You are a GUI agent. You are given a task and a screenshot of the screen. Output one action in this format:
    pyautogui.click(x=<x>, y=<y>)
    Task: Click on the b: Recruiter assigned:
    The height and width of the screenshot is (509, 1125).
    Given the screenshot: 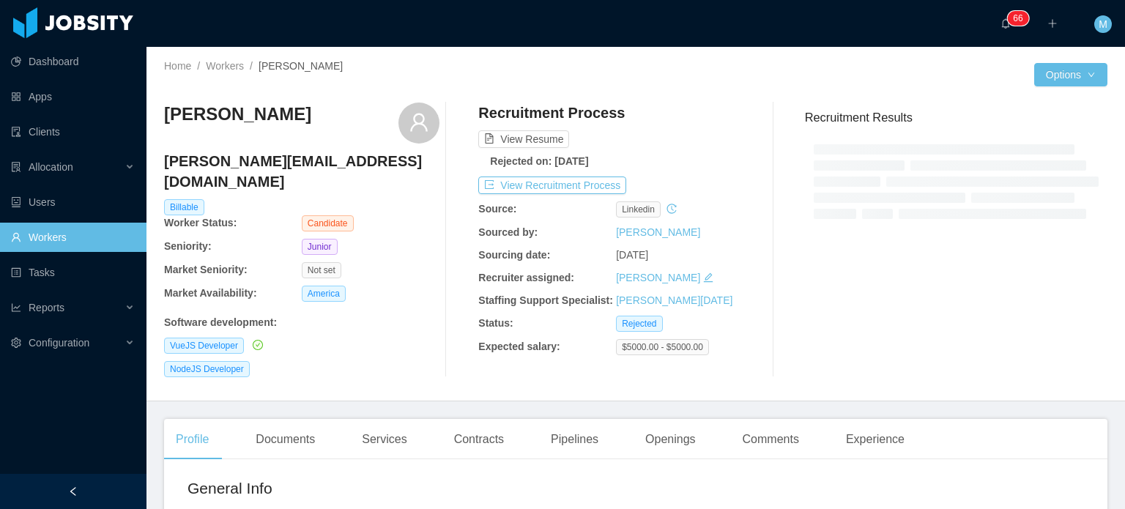 What is the action you would take?
    pyautogui.click(x=526, y=278)
    